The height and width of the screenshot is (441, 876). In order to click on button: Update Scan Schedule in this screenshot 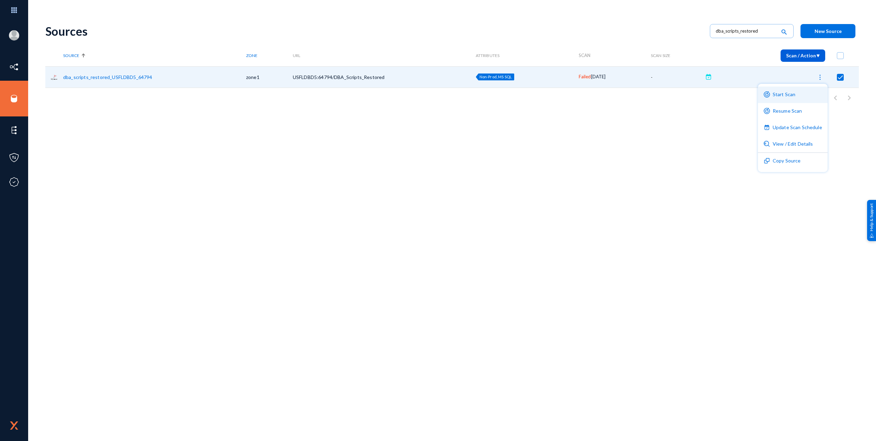, I will do `click(793, 128)`.